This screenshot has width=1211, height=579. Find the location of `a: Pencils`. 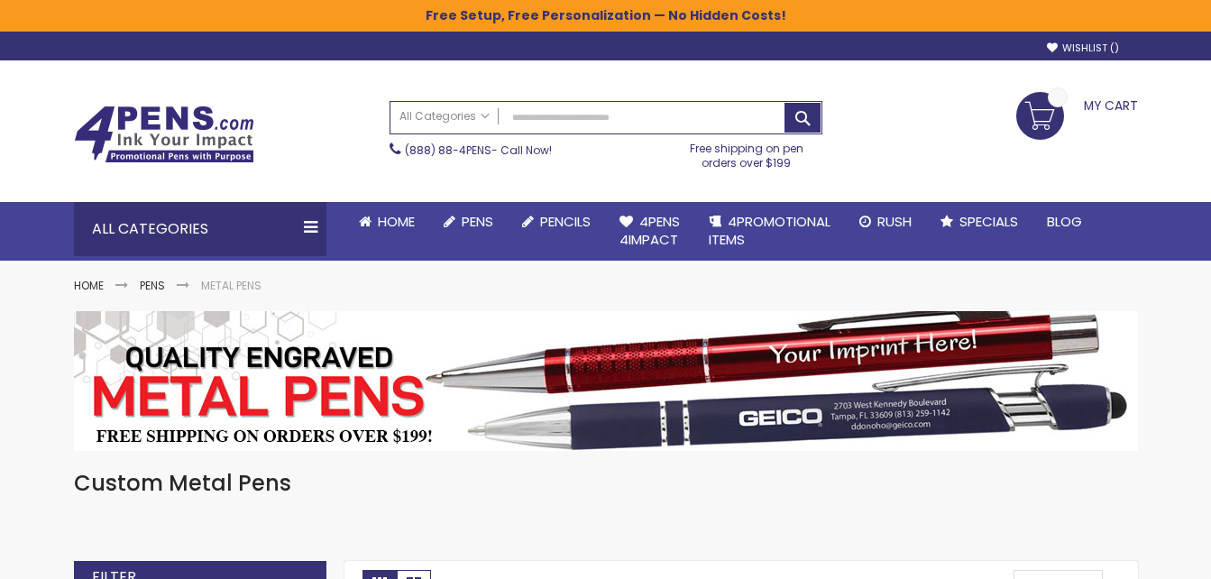

a: Pencils is located at coordinates (556, 222).